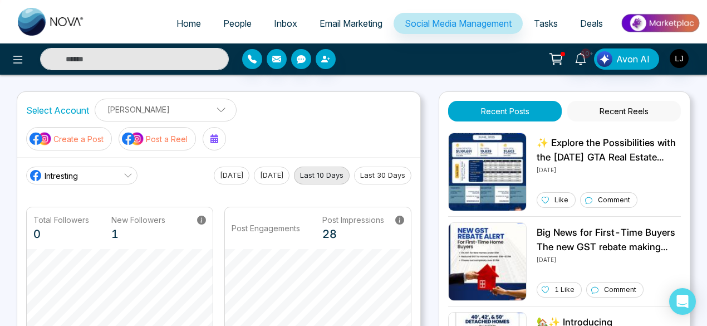  Describe the element at coordinates (138, 234) in the screenshot. I see `p: 1` at that location.